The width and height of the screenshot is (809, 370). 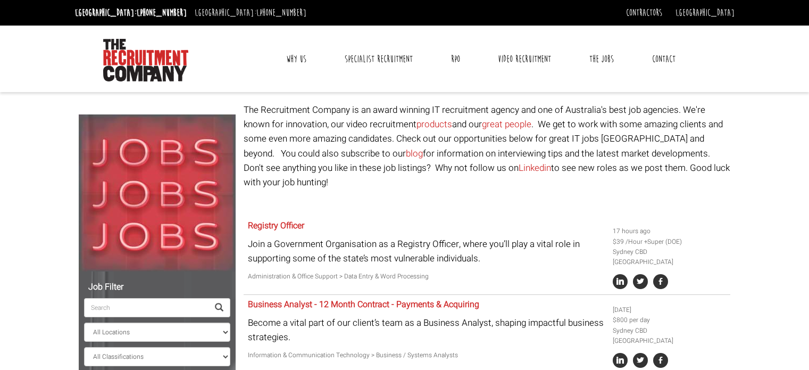 What do you see at coordinates (602, 59) in the screenshot?
I see `a: The Jobs` at bounding box center [602, 59].